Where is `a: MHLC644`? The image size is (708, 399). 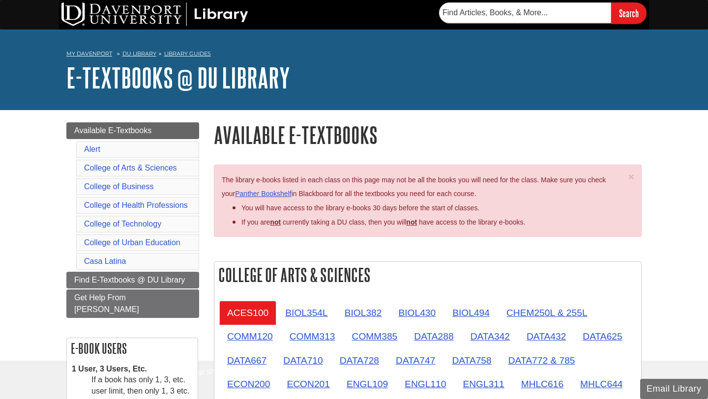 a: MHLC644 is located at coordinates (602, 384).